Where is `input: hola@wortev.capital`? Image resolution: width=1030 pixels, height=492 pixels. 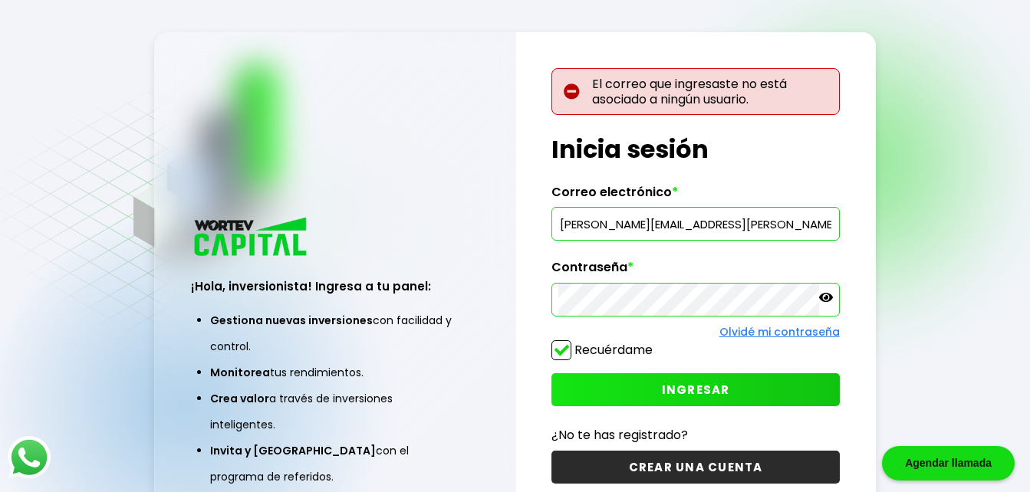 input: hola@wortev.capital is located at coordinates (695, 224).